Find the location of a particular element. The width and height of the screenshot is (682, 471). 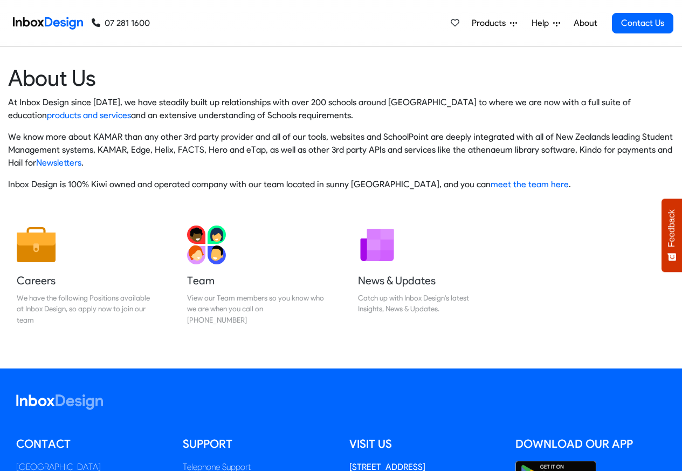

p: We know more about KAMAR than any other 3rd party provider and all of our tools, websites and Sch... is located at coordinates (341, 150).